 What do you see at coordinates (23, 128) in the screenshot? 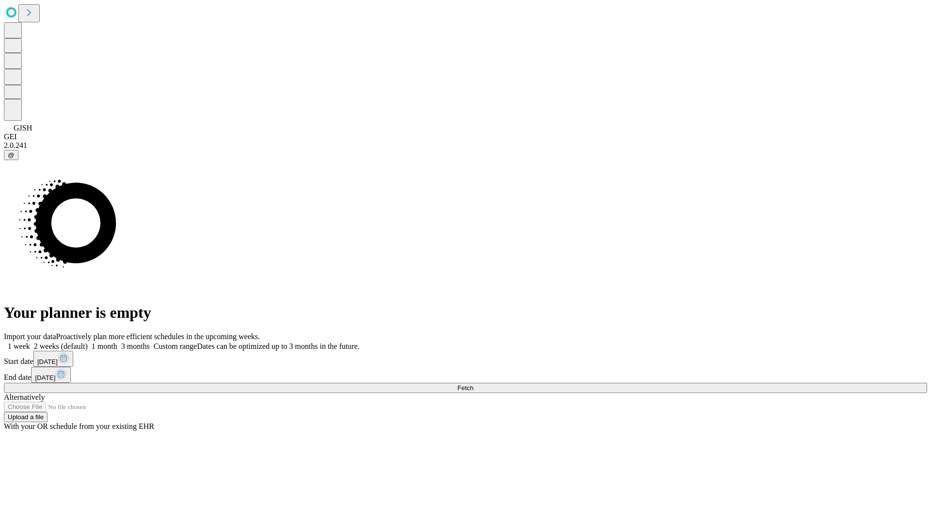
I see `span: GJSH` at bounding box center [23, 128].